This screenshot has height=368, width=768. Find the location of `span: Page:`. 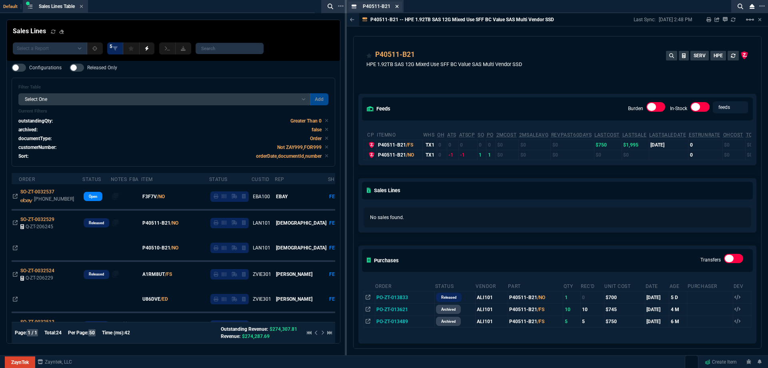

span: Page: is located at coordinates (21, 333).